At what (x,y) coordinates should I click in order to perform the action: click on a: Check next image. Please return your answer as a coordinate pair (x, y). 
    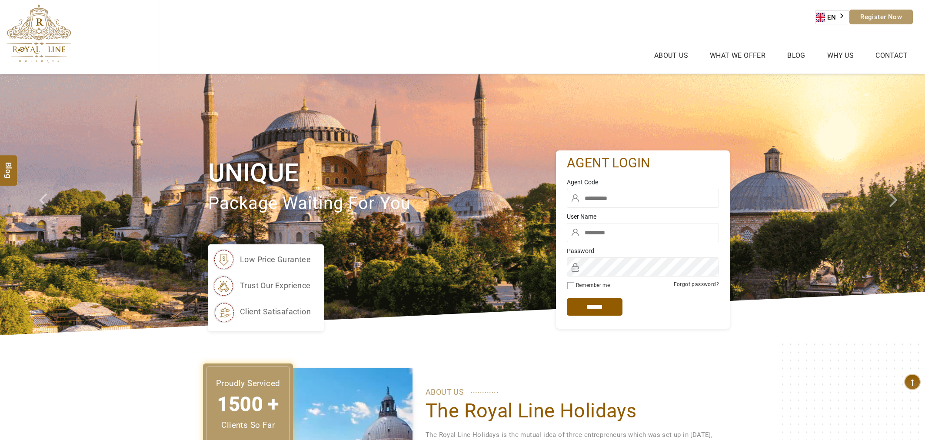
    Looking at the image, I should click on (902, 205).